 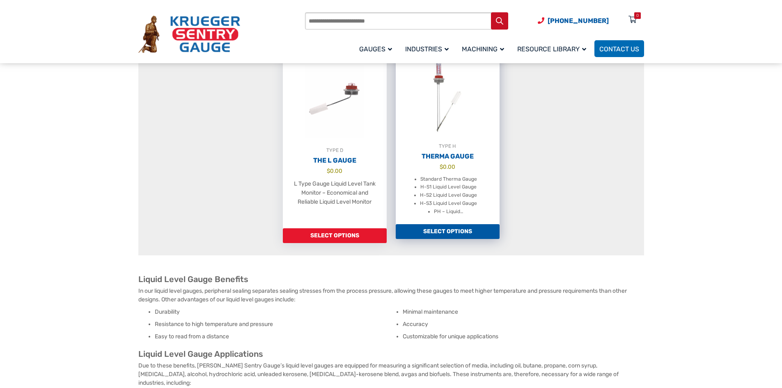 I want to click on p: In our liquid level gauges, peripheral sealing separates sealing stresses from the process pressu..., so click(x=391, y=295).